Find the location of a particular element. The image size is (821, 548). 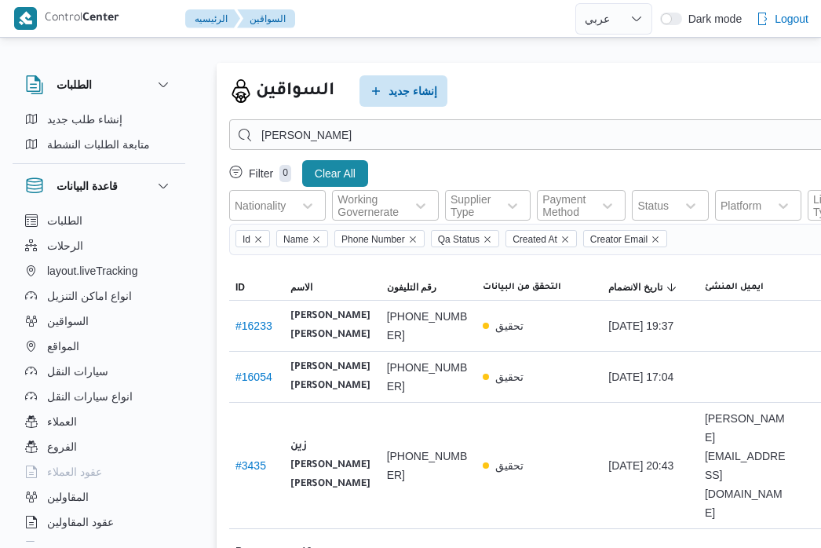

b: Center is located at coordinates (100, 19).